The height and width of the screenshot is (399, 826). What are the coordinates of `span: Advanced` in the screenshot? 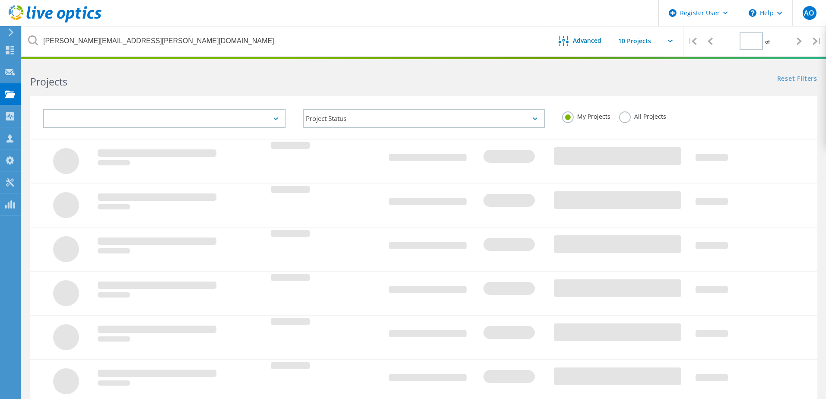 It's located at (587, 41).